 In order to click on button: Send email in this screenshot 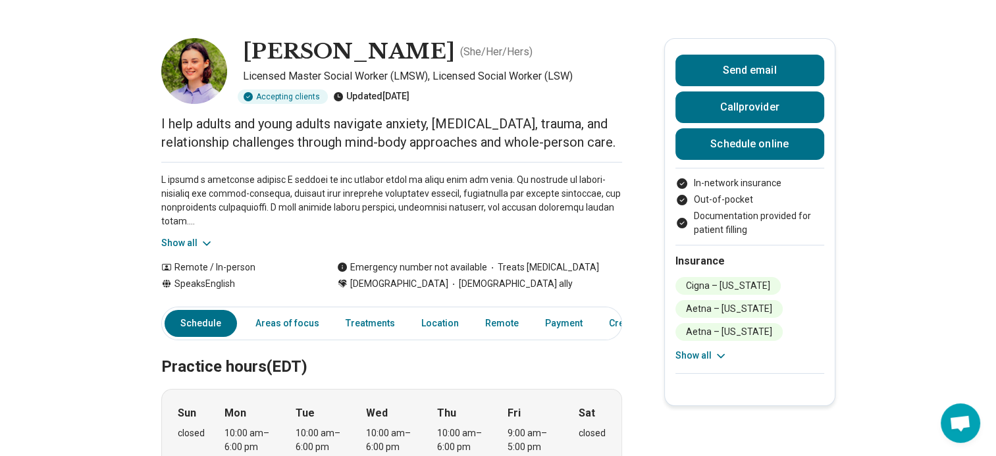, I will do `click(750, 70)`.